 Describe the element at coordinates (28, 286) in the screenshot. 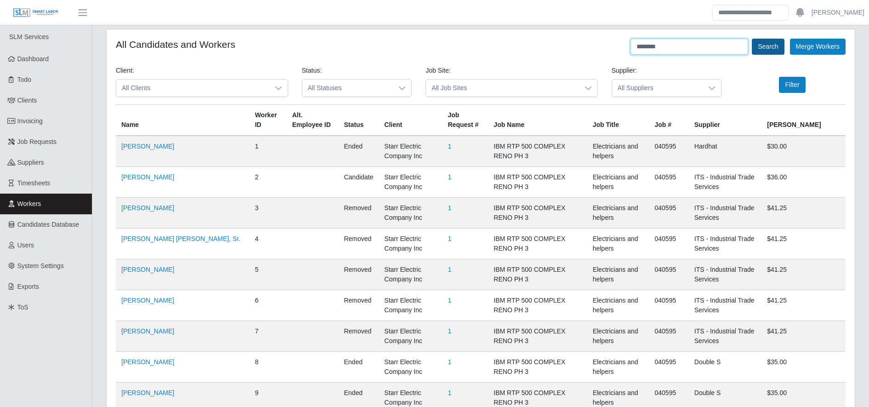

I see `span: Exports` at that location.